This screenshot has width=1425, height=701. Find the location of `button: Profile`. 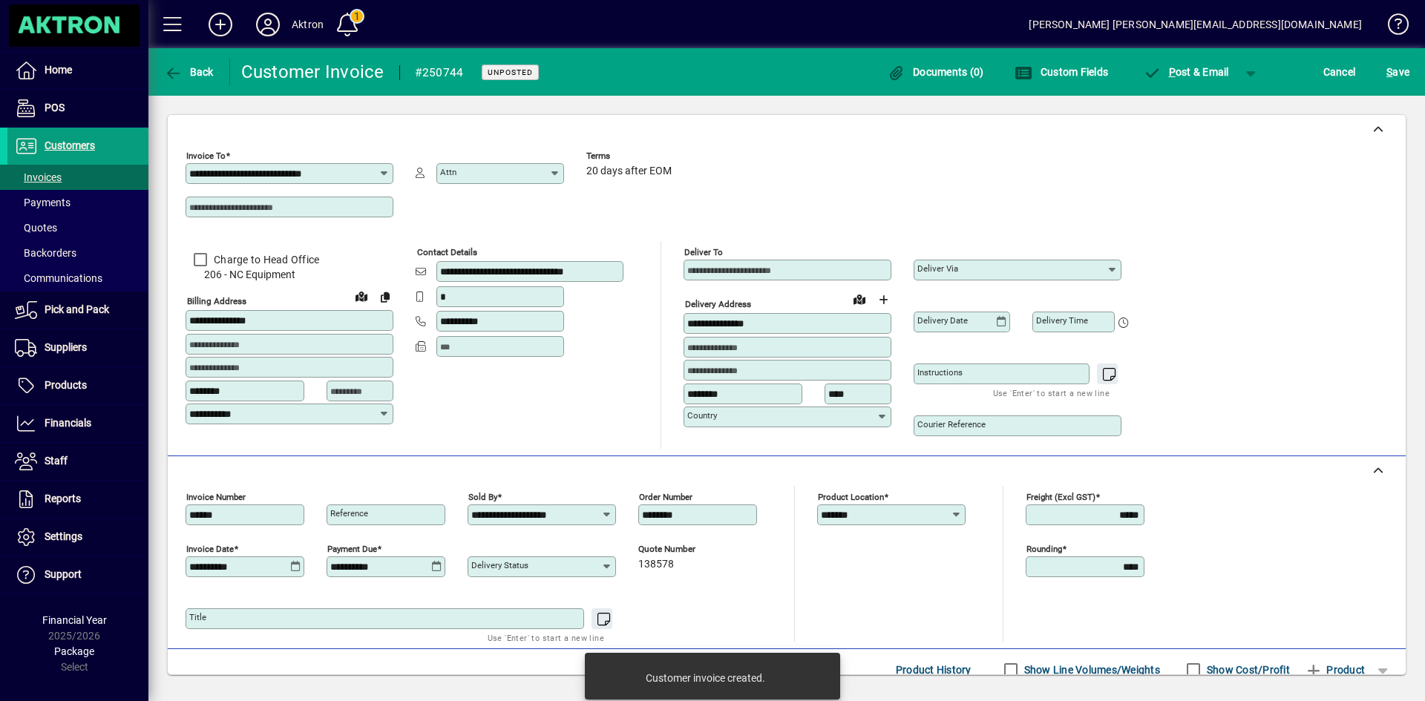

button: Profile is located at coordinates (268, 24).